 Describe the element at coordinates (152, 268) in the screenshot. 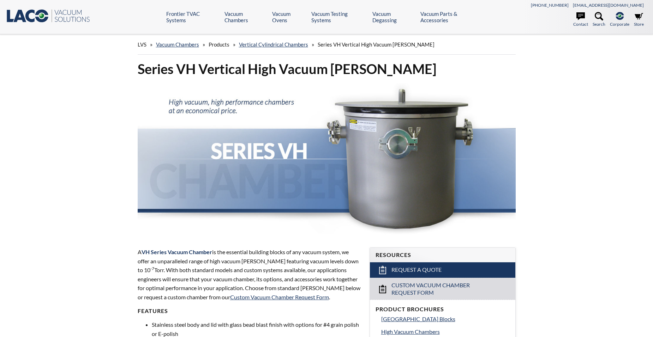

I see `sup: -7` at that location.